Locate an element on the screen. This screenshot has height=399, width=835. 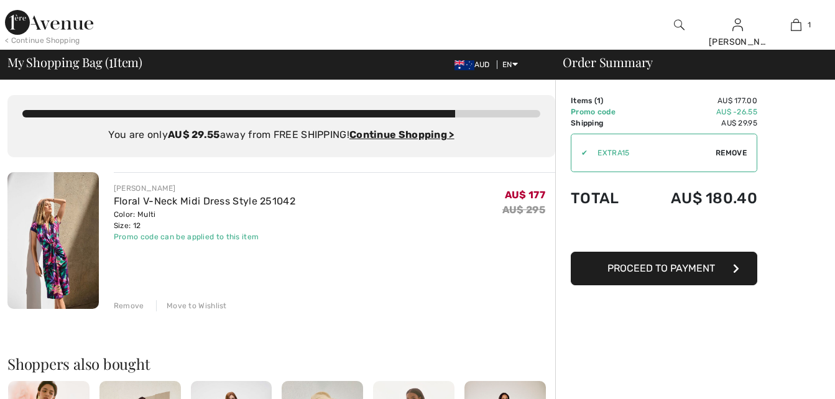
span: AU$ 177 is located at coordinates (524, 194).